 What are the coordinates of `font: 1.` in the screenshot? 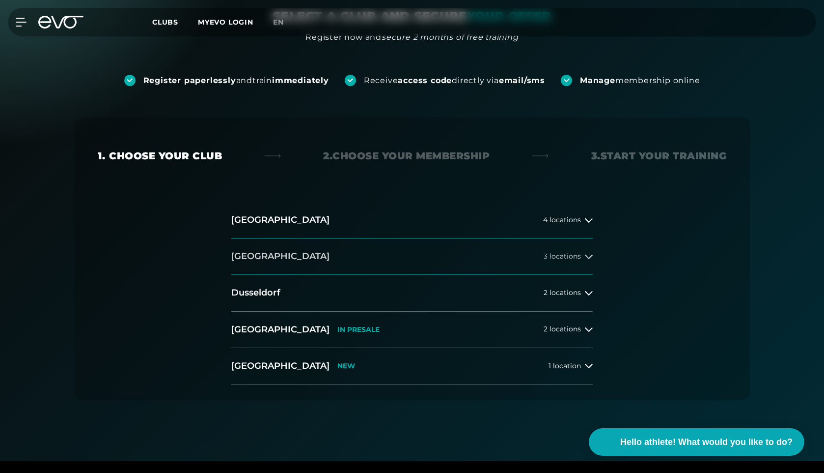 It's located at (101, 156).